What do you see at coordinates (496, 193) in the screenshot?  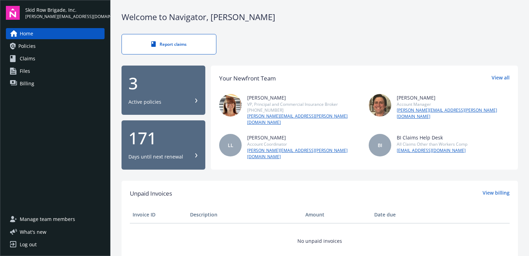 I see `a: View billing` at bounding box center [496, 193].